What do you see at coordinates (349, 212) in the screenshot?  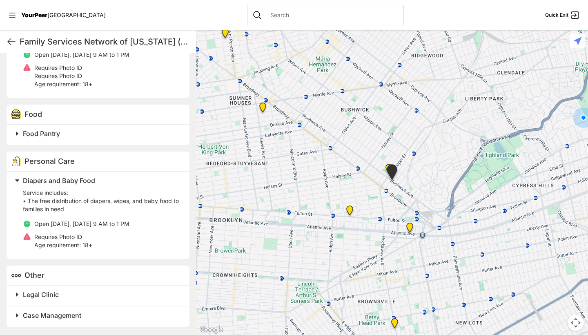 I see `div: SuperPantry` at bounding box center [349, 212].